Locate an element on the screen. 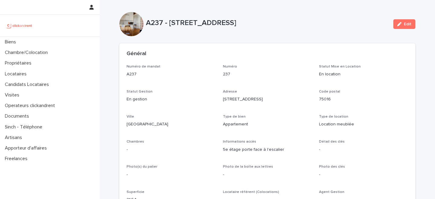  span: Superficie is located at coordinates (135, 192).